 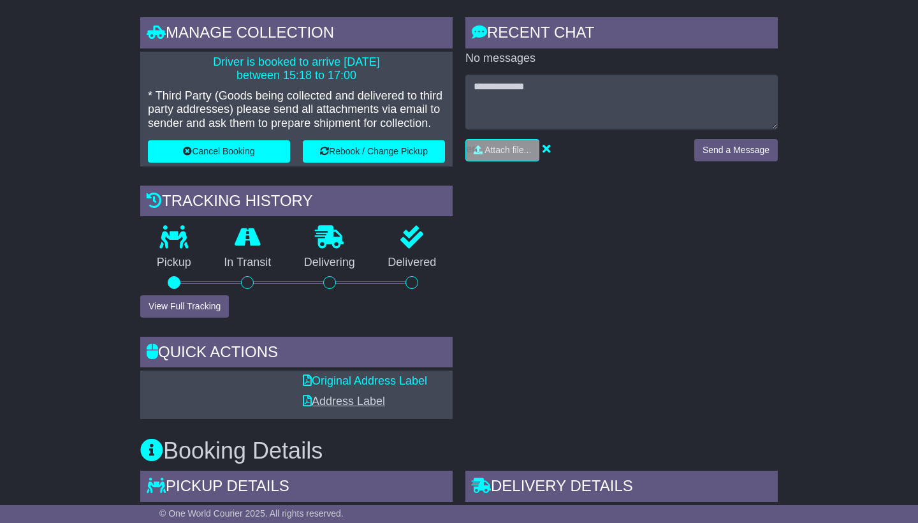 I want to click on div: Delivery Details, so click(x=622, y=488).